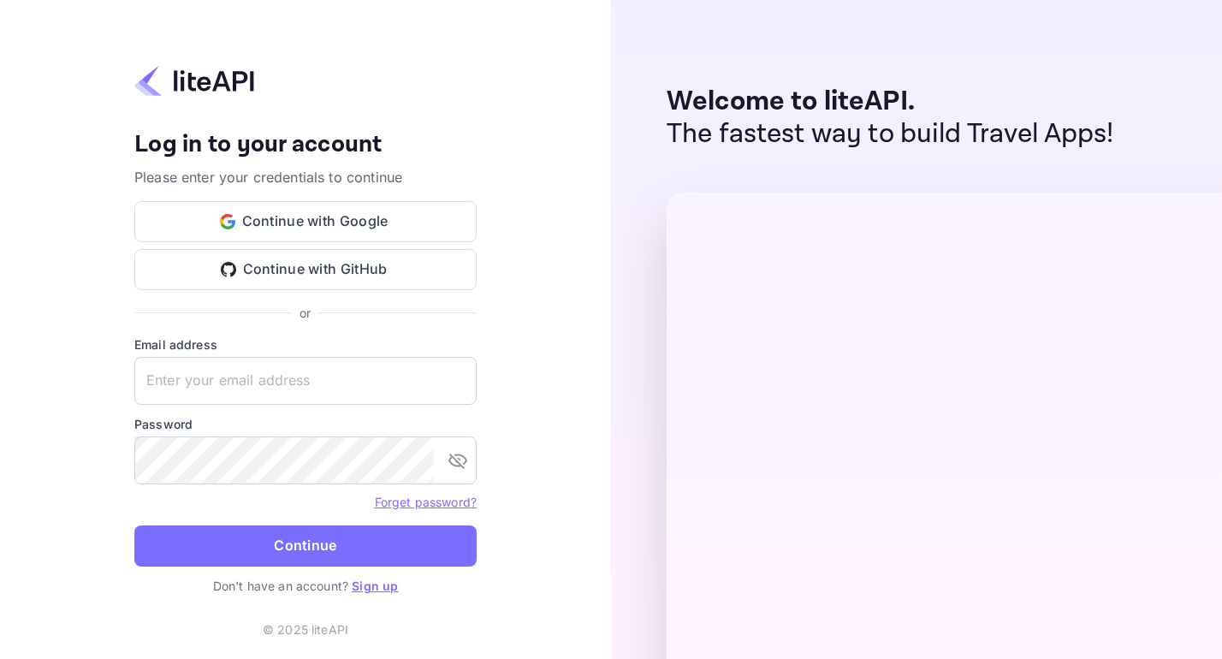  What do you see at coordinates (890, 134) in the screenshot?
I see `p: The fastest way to build Travel Apps!` at bounding box center [890, 134].